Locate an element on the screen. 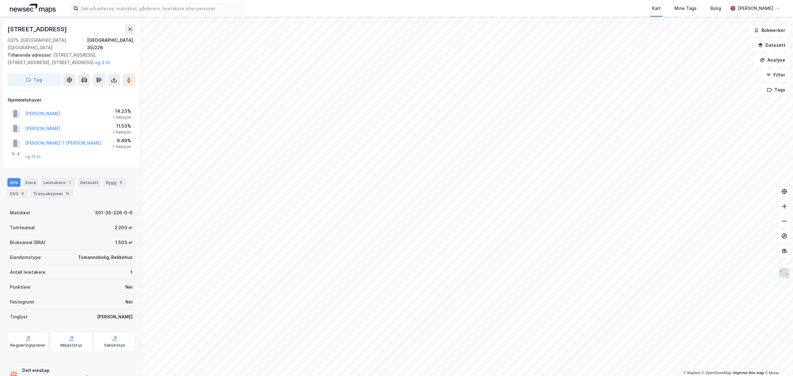 The height and width of the screenshot is (376, 793). div: 11.53% is located at coordinates (122, 126).